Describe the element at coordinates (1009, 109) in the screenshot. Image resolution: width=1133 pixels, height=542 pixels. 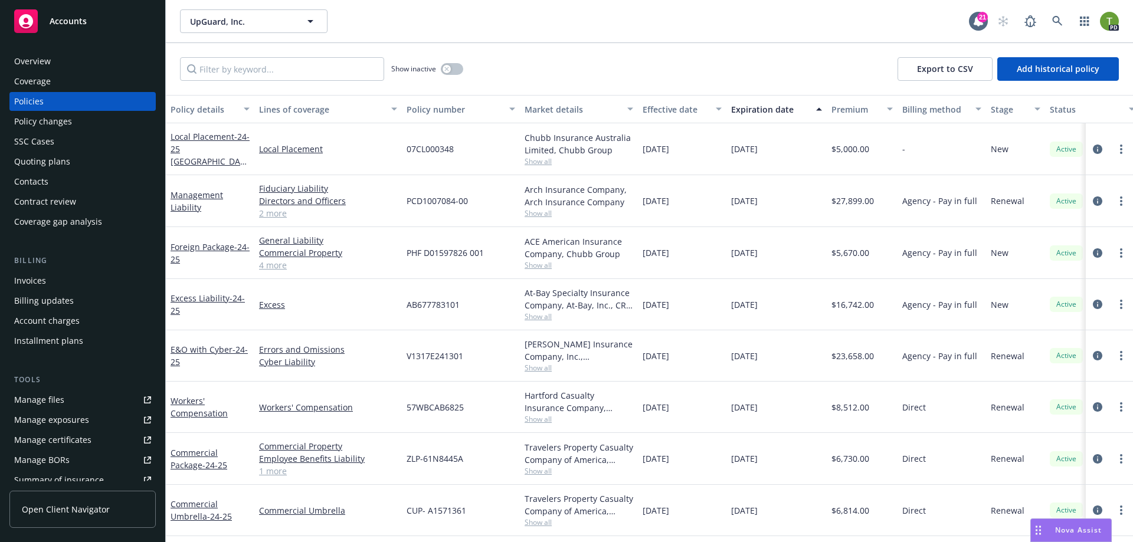
I see `div: Stage` at that location.